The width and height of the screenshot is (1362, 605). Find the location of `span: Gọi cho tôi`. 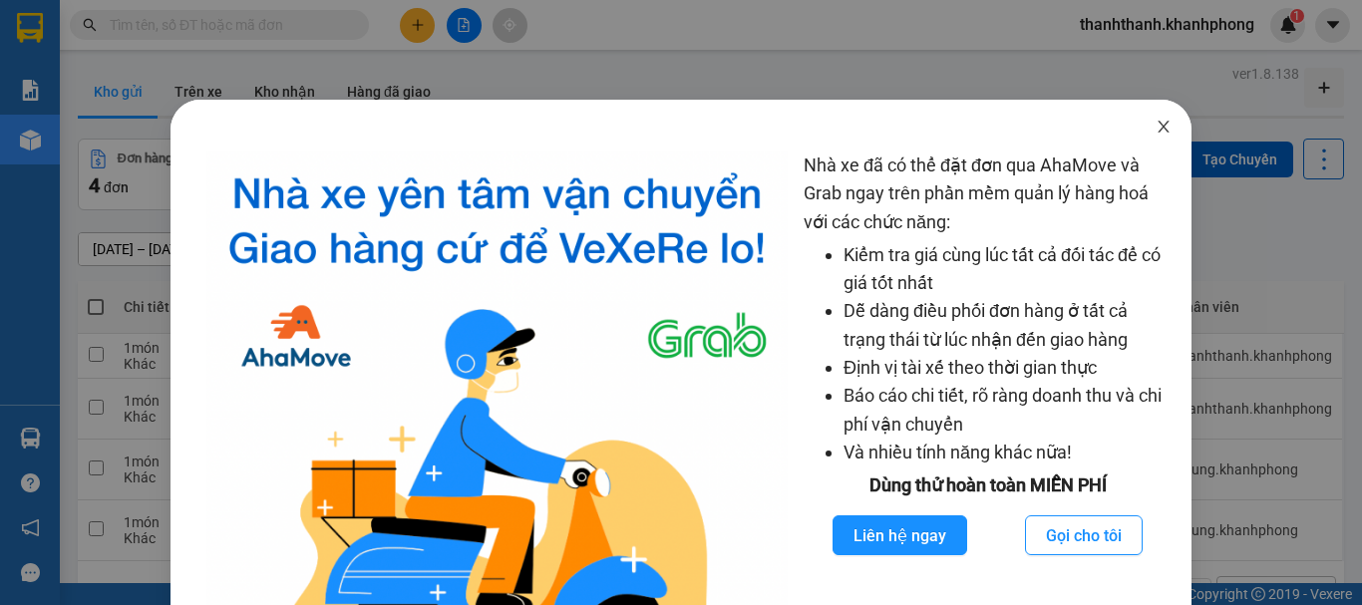

span: Gọi cho tôi is located at coordinates (1084, 535).